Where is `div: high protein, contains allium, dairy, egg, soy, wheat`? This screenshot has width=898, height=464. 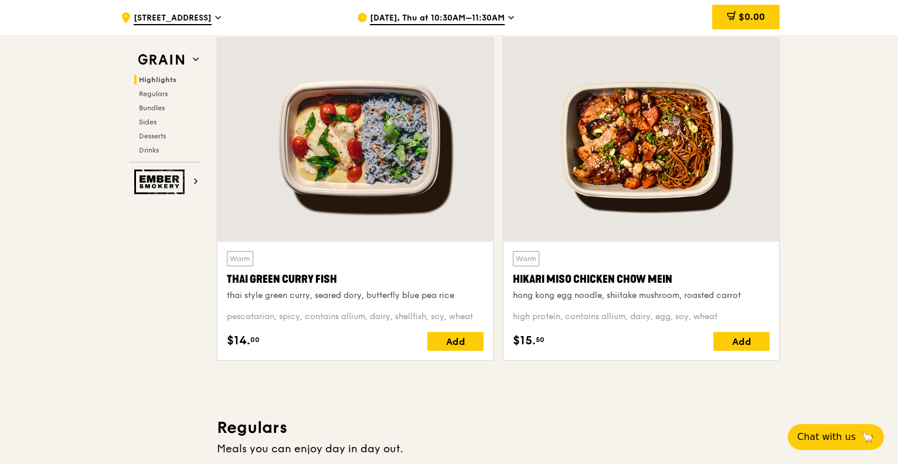 div: high protein, contains allium, dairy, egg, soy, wheat is located at coordinates (641, 317).